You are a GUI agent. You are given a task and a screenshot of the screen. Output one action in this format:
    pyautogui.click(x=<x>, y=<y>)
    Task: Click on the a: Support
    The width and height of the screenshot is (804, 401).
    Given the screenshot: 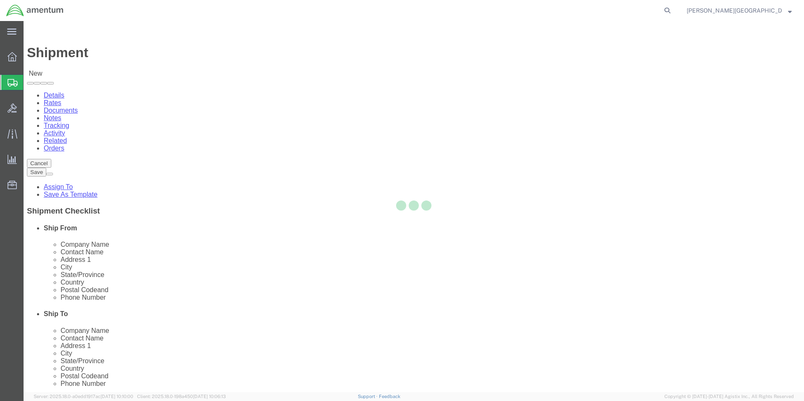 What is the action you would take?
    pyautogui.click(x=368, y=396)
    